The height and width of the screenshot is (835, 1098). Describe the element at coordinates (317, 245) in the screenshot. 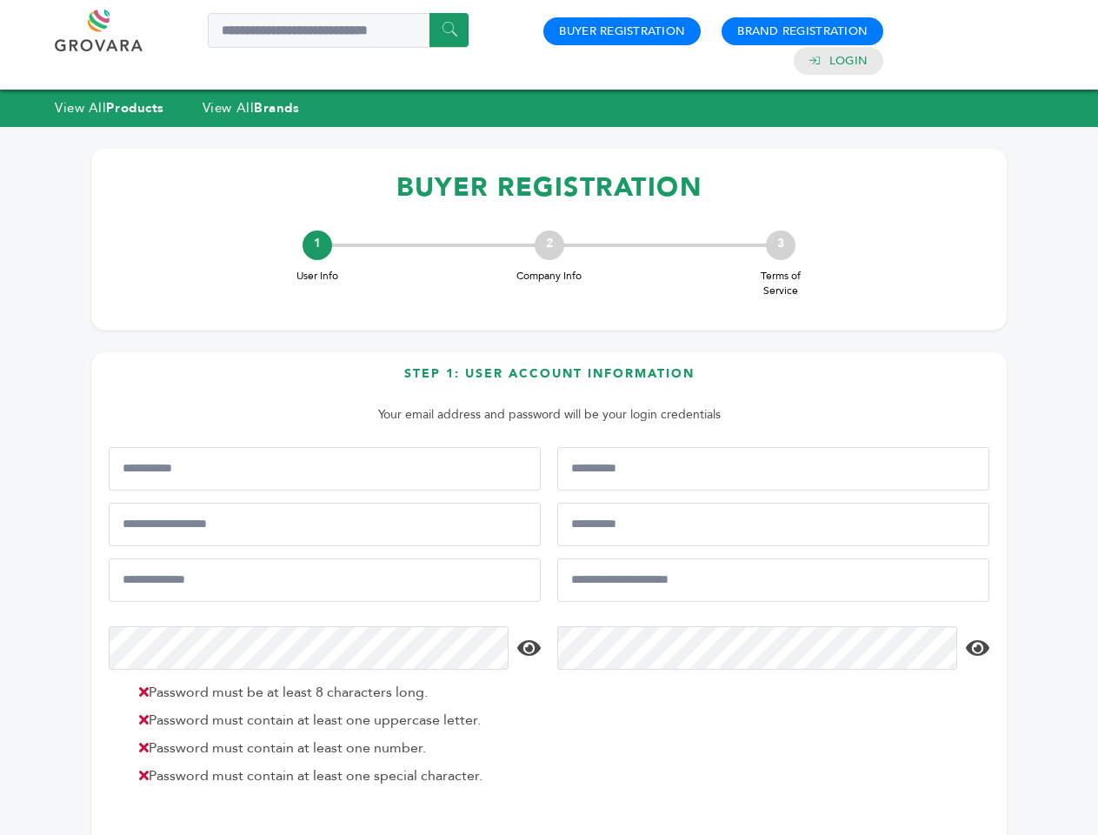

I see `div: 1` at that location.